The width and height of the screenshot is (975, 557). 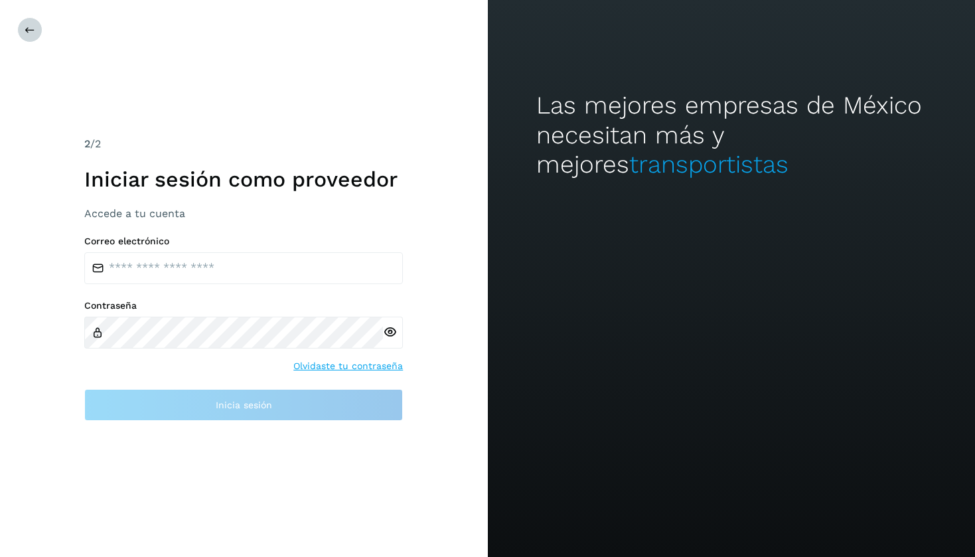 What do you see at coordinates (243, 179) in the screenshot?
I see `h1: Iniciar sesión como proveedor` at bounding box center [243, 179].